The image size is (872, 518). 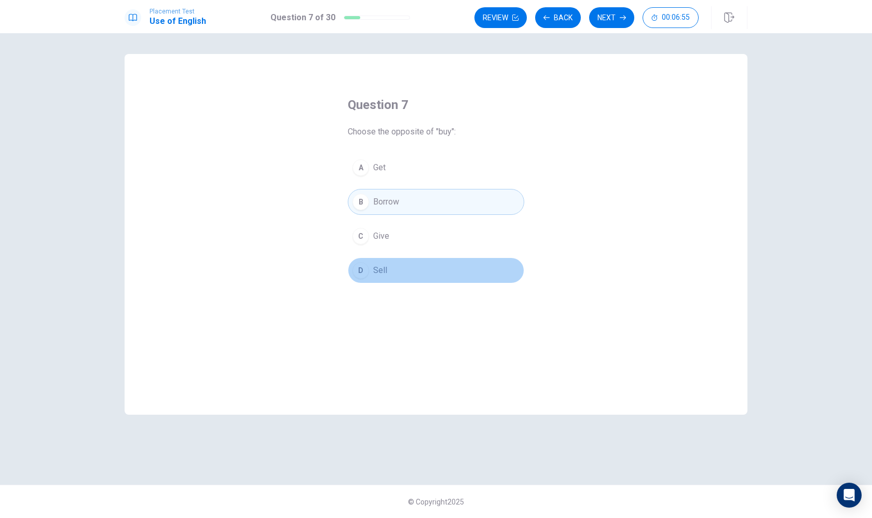 What do you see at coordinates (361, 202) in the screenshot?
I see `div: B` at bounding box center [361, 202].